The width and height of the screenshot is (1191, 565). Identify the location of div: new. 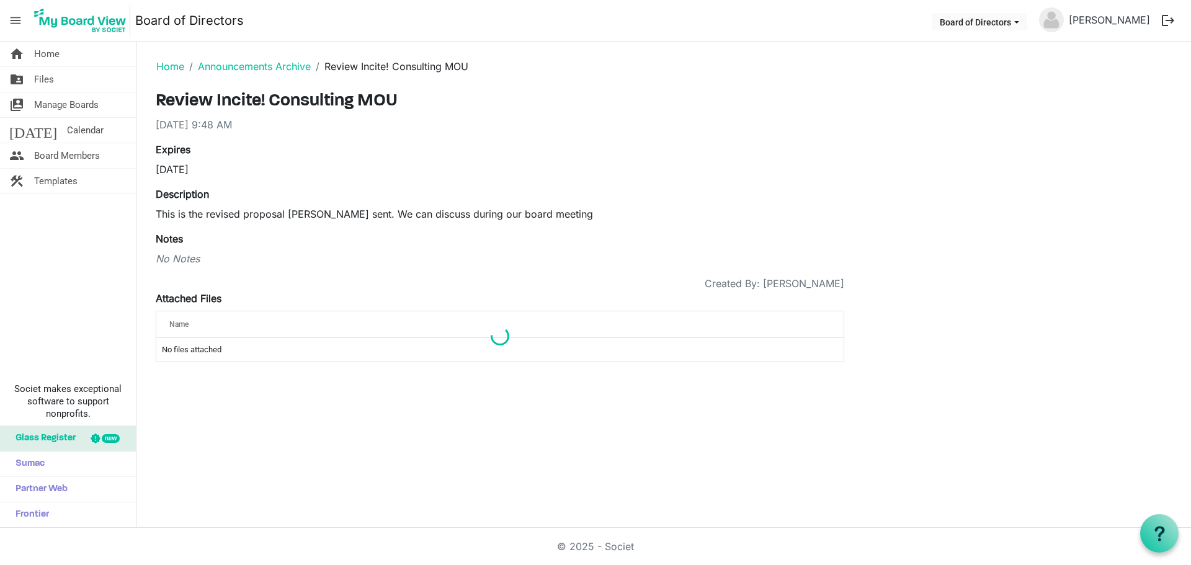
(110, 439).